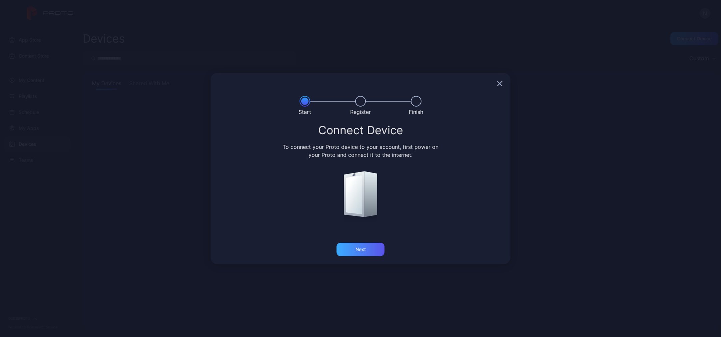 This screenshot has width=721, height=337. I want to click on div: To connect your Proto device to your account, first power on your Proto and connect it to the int..., so click(360, 151).